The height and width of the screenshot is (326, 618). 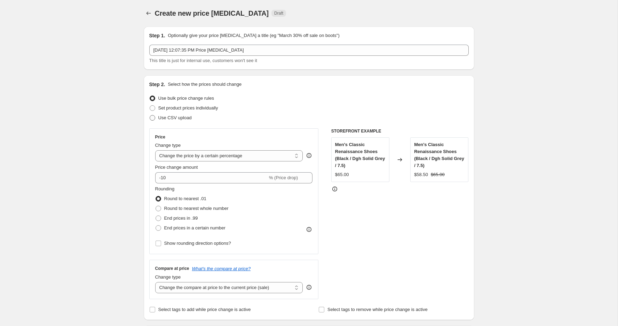 What do you see at coordinates (400, 131) in the screenshot?
I see `h6: STOREFRONT EXAMPLE` at bounding box center [400, 131].